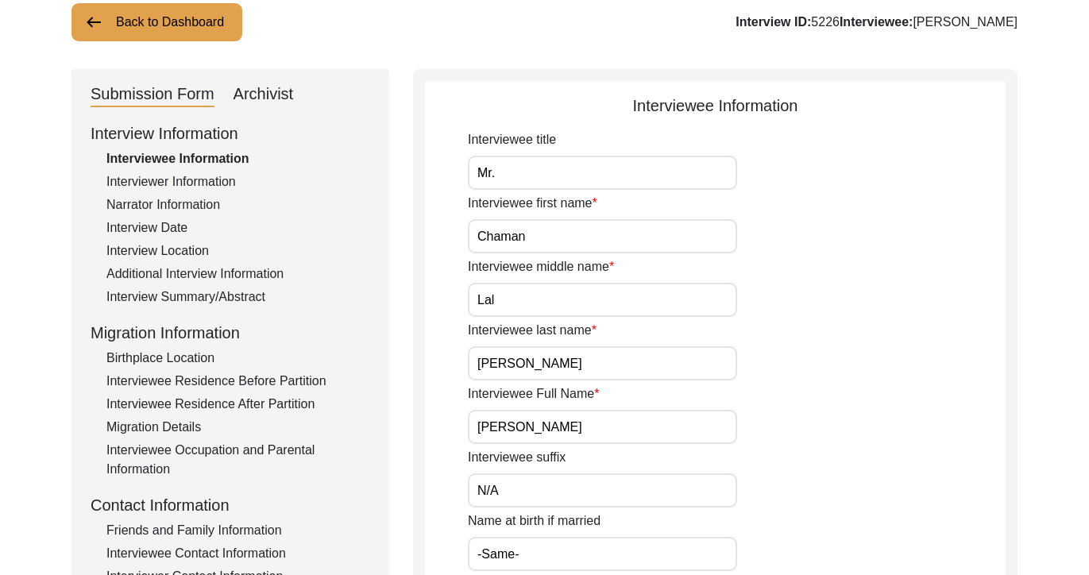 This screenshot has width=1089, height=575. Describe the element at coordinates (533, 394) in the screenshot. I see `label: Interviewee Full Name` at that location.